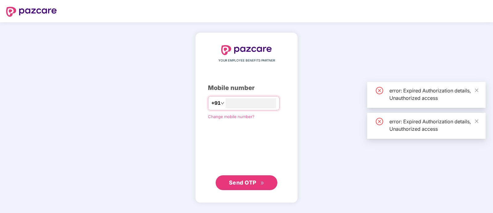 This screenshot has width=493, height=213. Describe the element at coordinates (247, 182) in the screenshot. I see `button: Send OTPdouble-right` at that location.